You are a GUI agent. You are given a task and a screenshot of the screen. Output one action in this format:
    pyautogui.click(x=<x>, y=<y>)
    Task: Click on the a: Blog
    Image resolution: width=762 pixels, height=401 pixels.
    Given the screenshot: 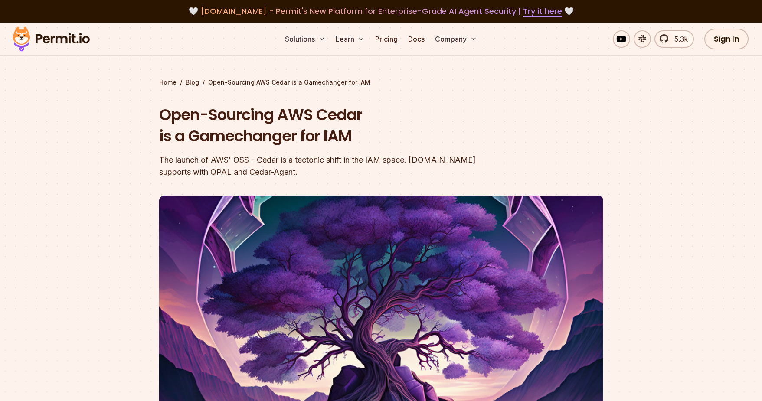 What is the action you would take?
    pyautogui.click(x=192, y=82)
    